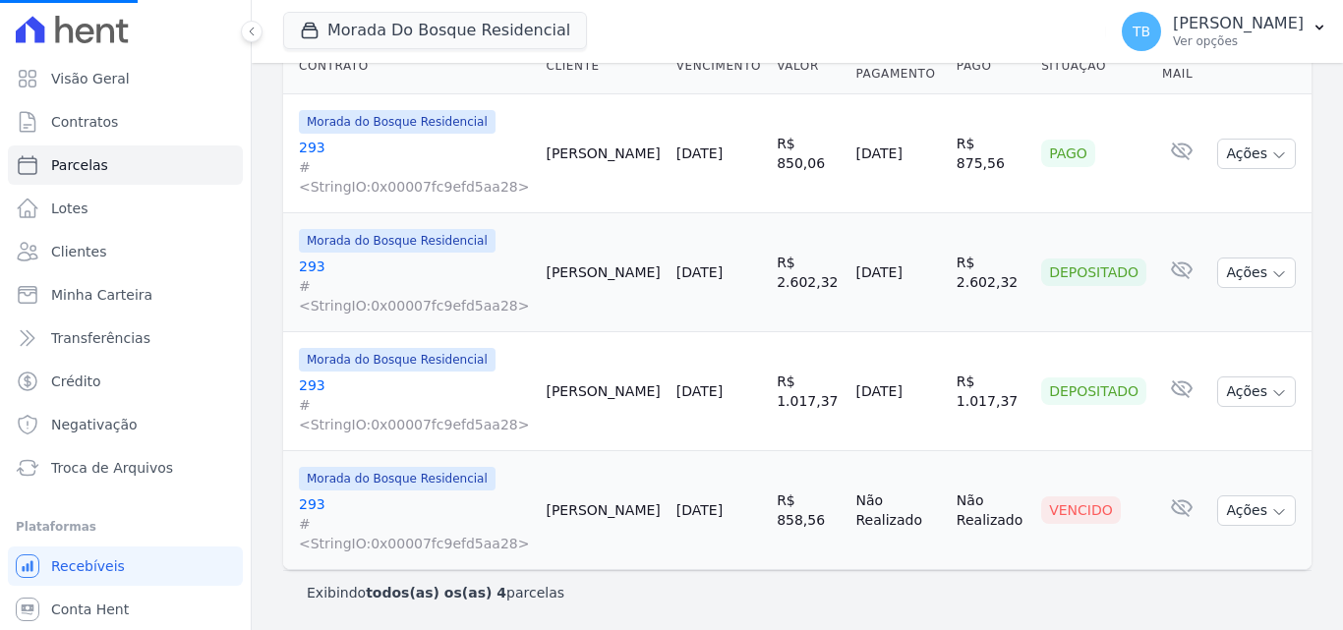 This screenshot has width=1343, height=630. I want to click on span: Contratos, so click(85, 122).